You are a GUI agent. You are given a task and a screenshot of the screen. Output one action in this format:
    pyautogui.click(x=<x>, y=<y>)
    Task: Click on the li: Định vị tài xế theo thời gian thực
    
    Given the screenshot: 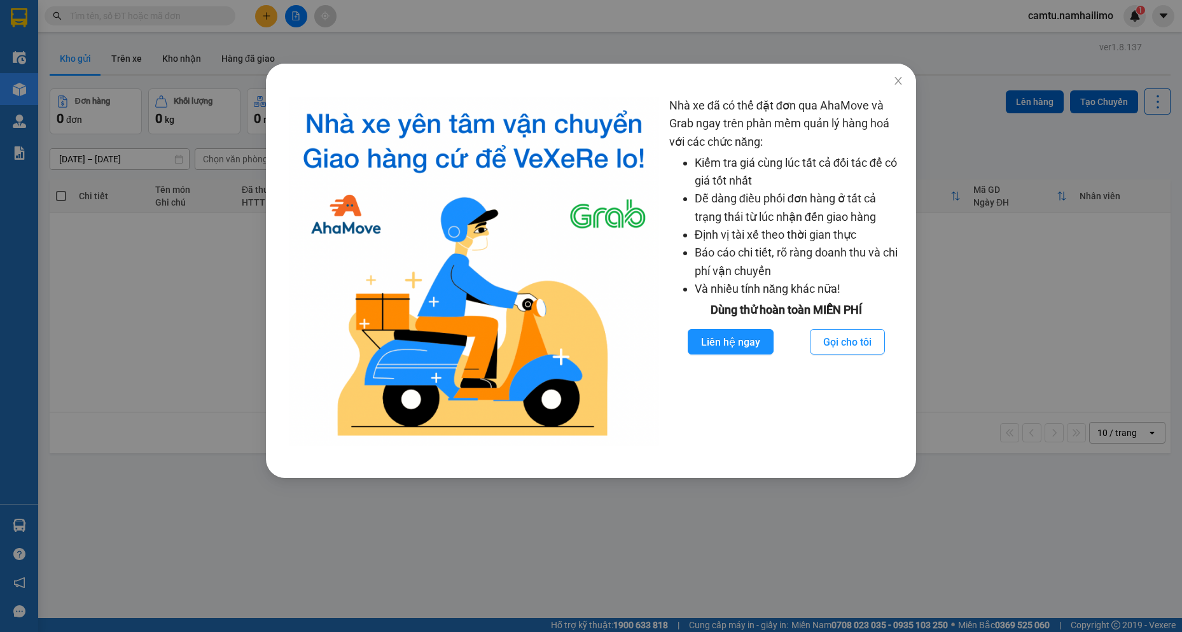 What is the action you would take?
    pyautogui.click(x=799, y=235)
    